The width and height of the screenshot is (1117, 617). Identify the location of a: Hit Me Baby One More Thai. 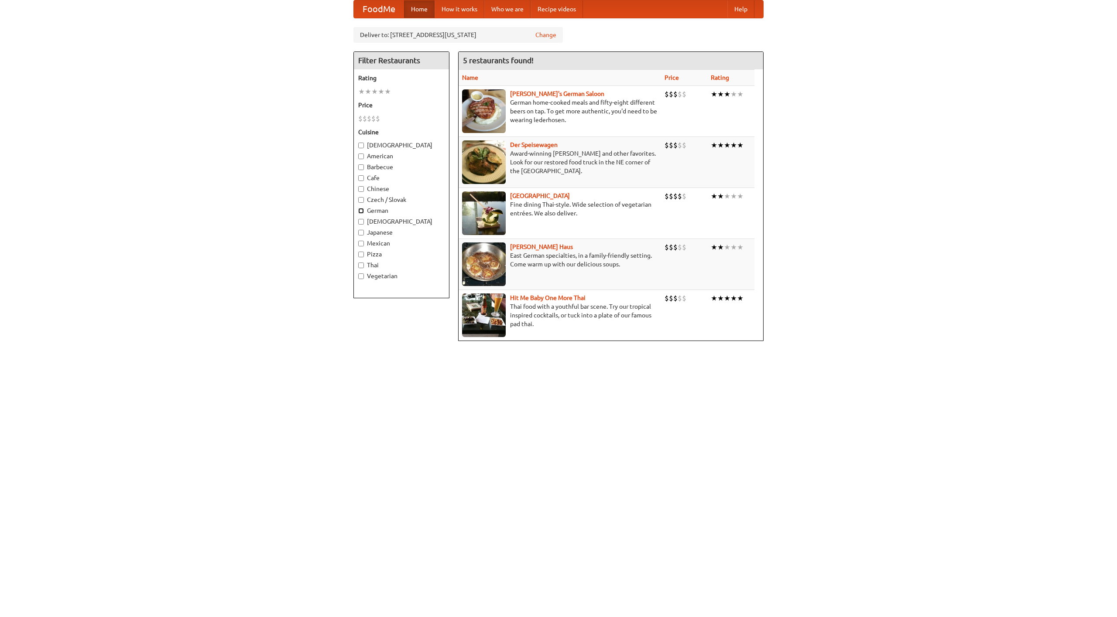
(548, 298).